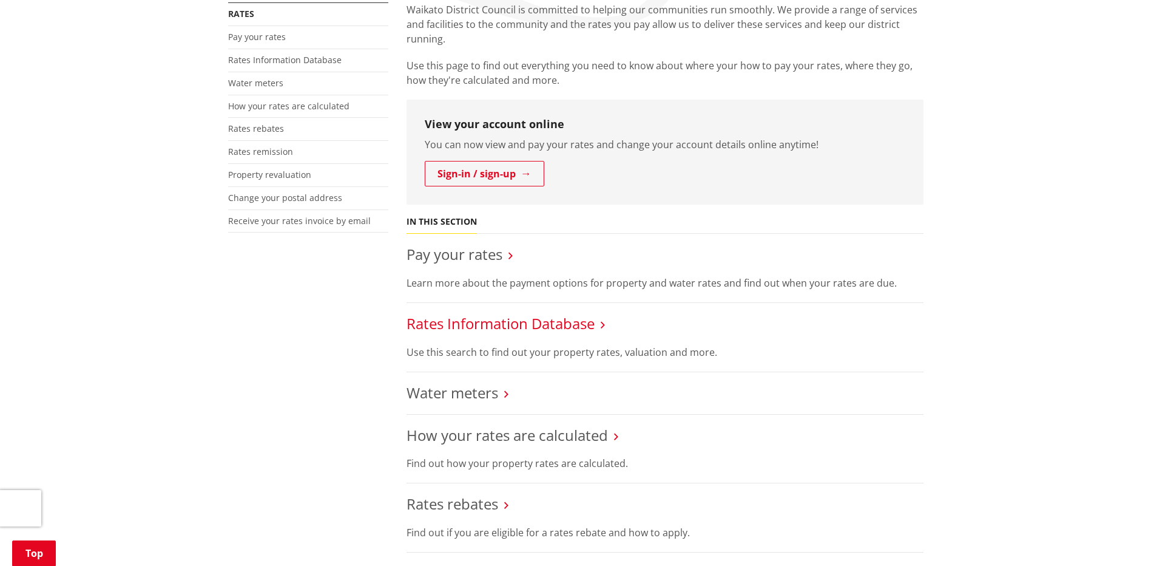 The image size is (1151, 566). What do you see at coordinates (34, 553) in the screenshot?
I see `a: Top` at bounding box center [34, 553].